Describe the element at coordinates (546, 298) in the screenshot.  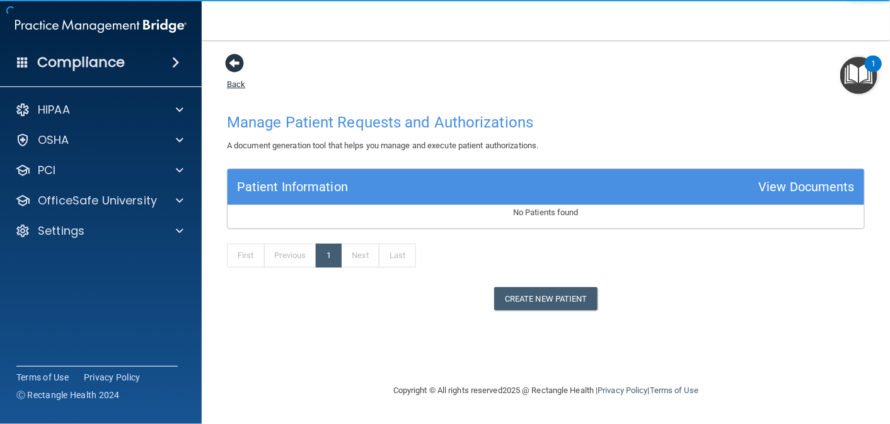
I see `button: Create New Patient` at that location.